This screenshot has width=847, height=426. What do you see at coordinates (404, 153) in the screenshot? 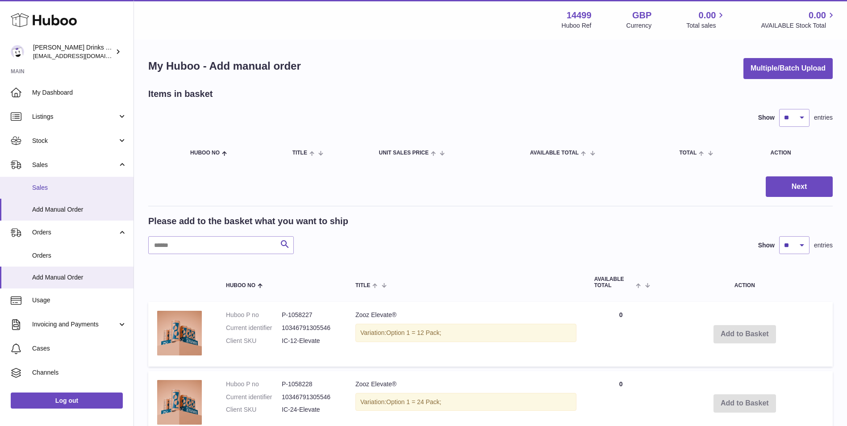
I see `span: Unit Sales Price` at bounding box center [404, 153].